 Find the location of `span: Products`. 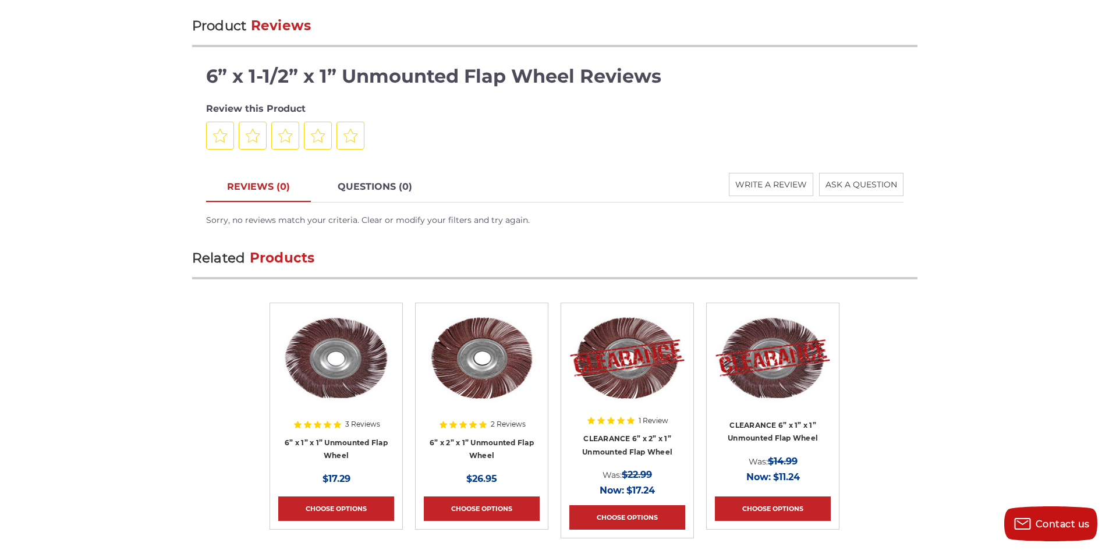

span: Products is located at coordinates (282, 258).